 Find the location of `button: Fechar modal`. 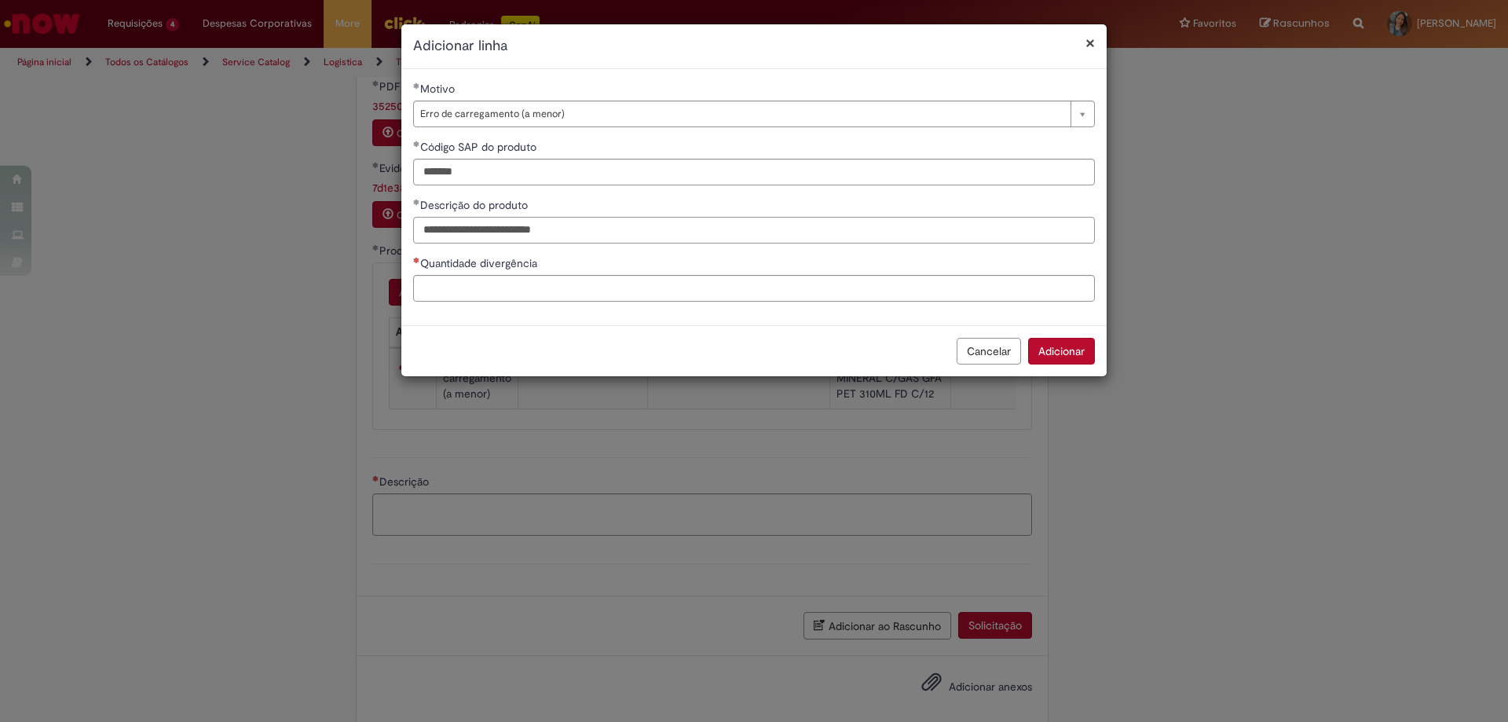

button: Fechar modal is located at coordinates (1090, 42).